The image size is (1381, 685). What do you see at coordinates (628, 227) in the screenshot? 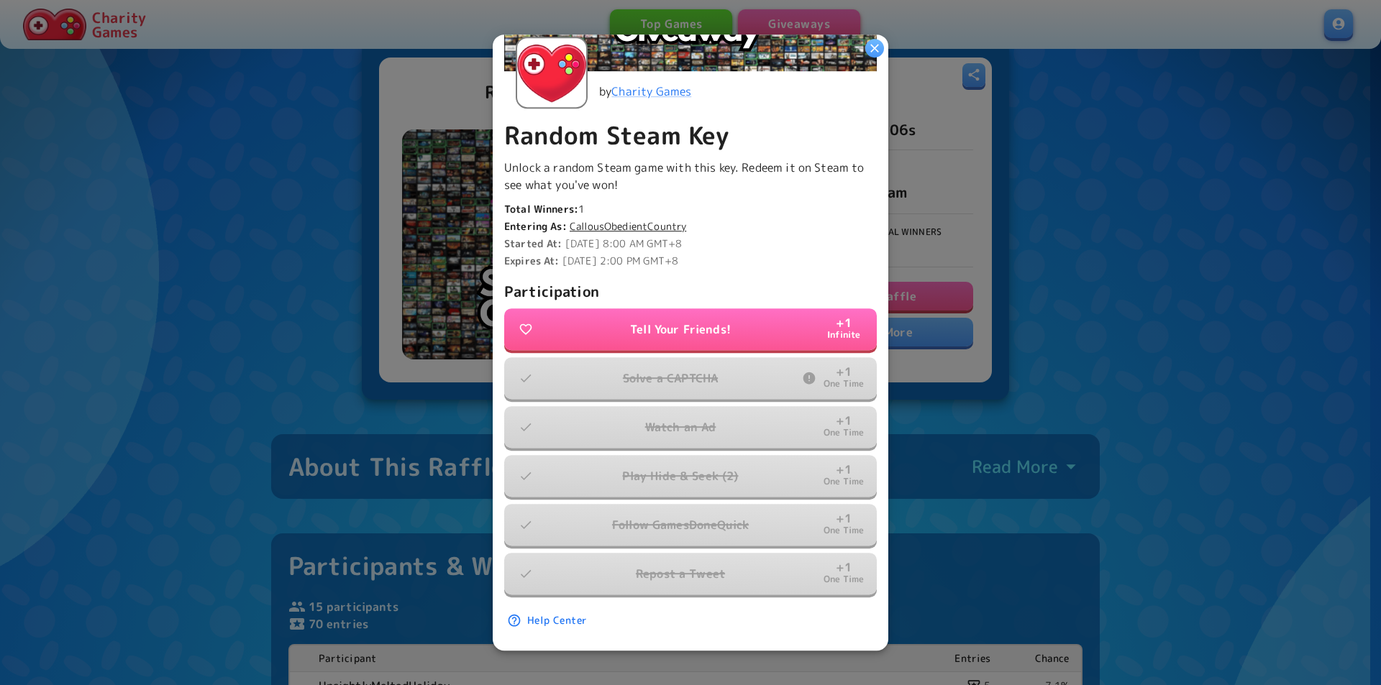
I see `a: CallousObedientCountry` at bounding box center [628, 227].